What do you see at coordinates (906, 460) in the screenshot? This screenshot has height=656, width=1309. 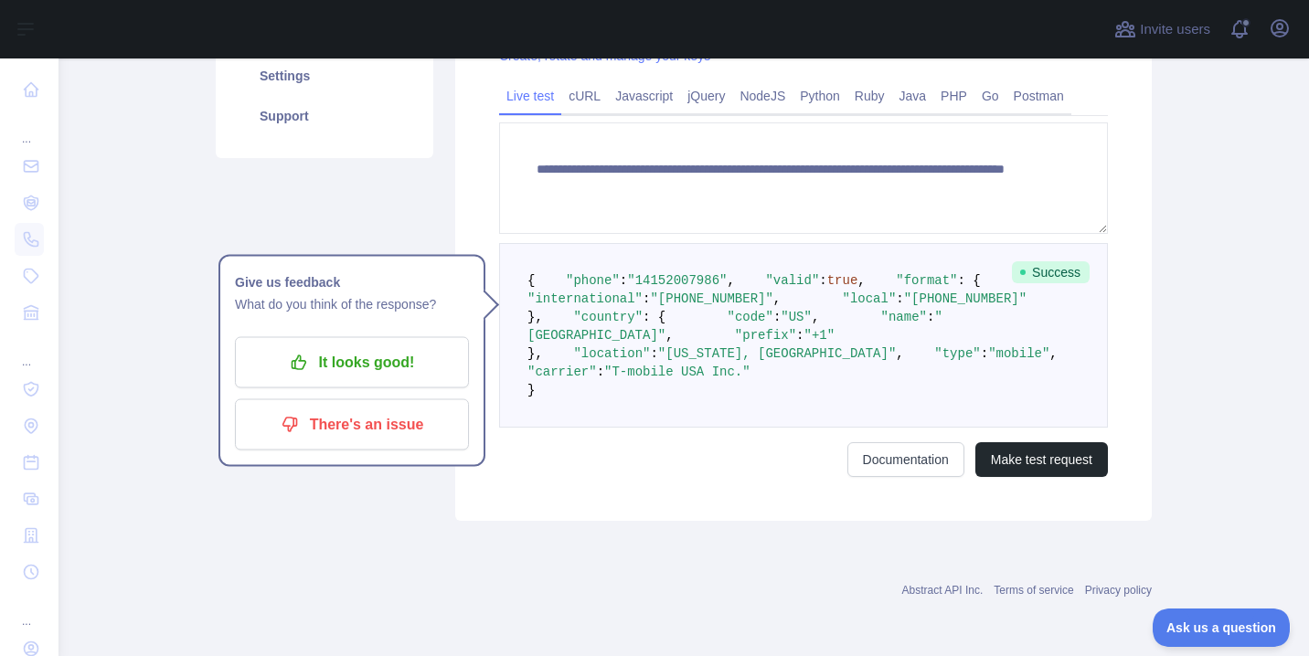 I see `a: Documentation` at bounding box center [906, 460].